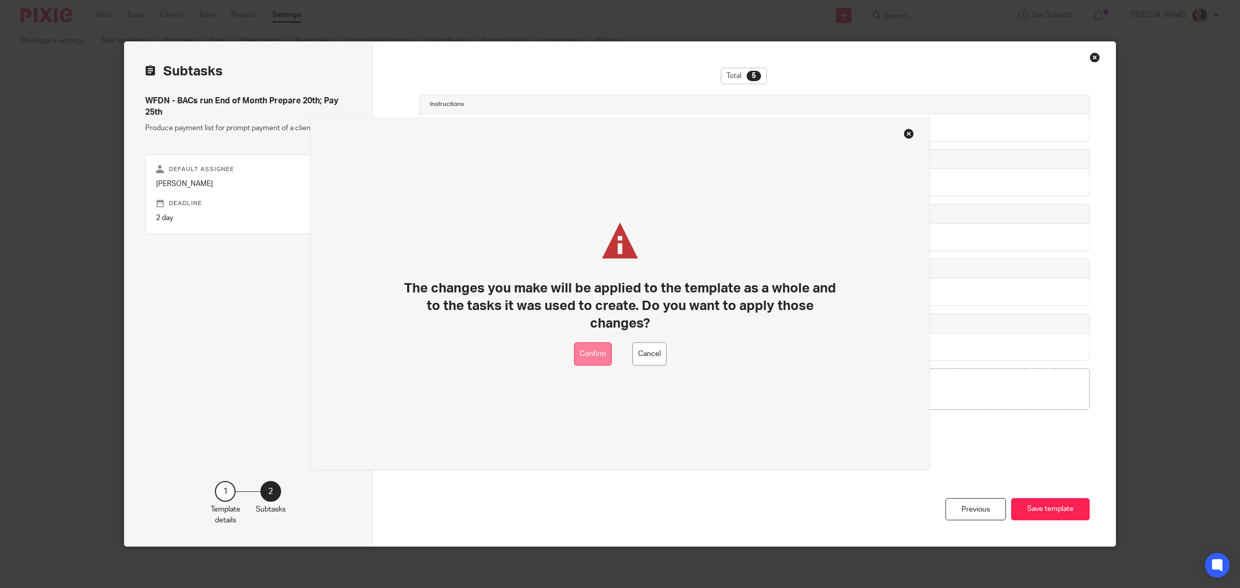 The image size is (1240, 588). Describe the element at coordinates (184, 71) in the screenshot. I see `h2: Subtasks` at that location.